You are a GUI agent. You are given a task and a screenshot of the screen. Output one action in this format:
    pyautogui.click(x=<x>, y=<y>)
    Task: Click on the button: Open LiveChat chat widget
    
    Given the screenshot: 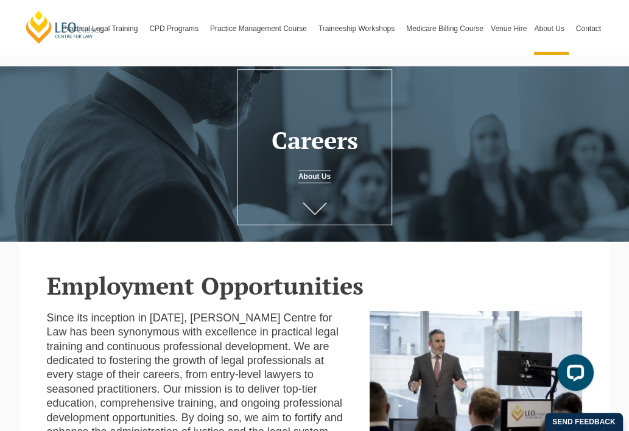 What is the action you would take?
    pyautogui.click(x=28, y=23)
    